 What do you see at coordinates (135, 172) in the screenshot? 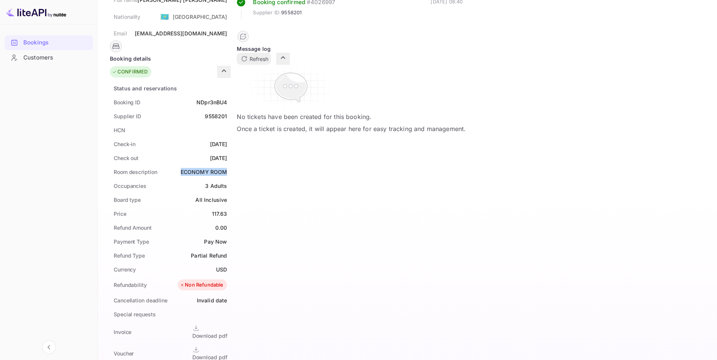
I see `div: Room description` at bounding box center [135, 172].